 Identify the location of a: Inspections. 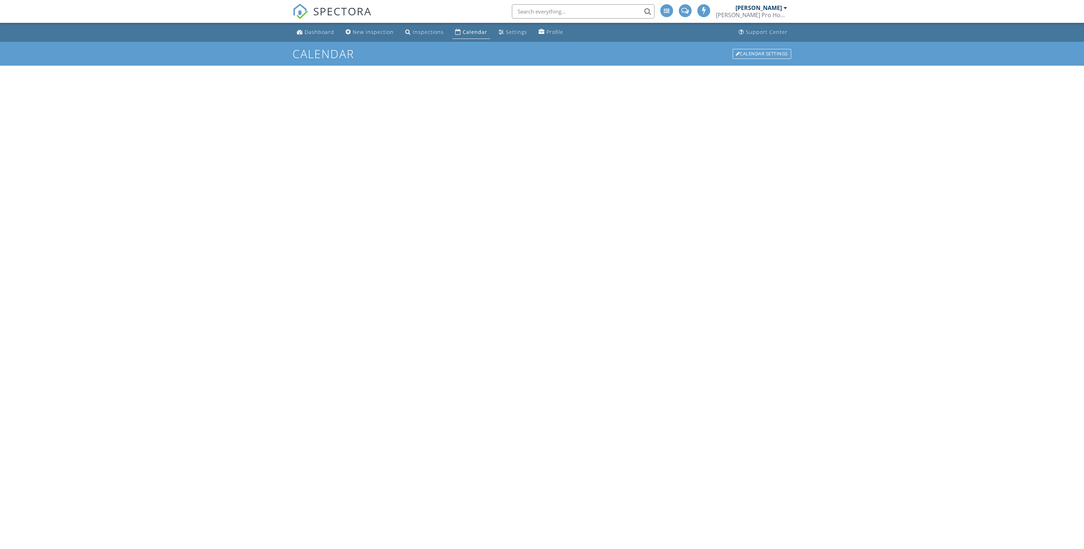
(424, 32).